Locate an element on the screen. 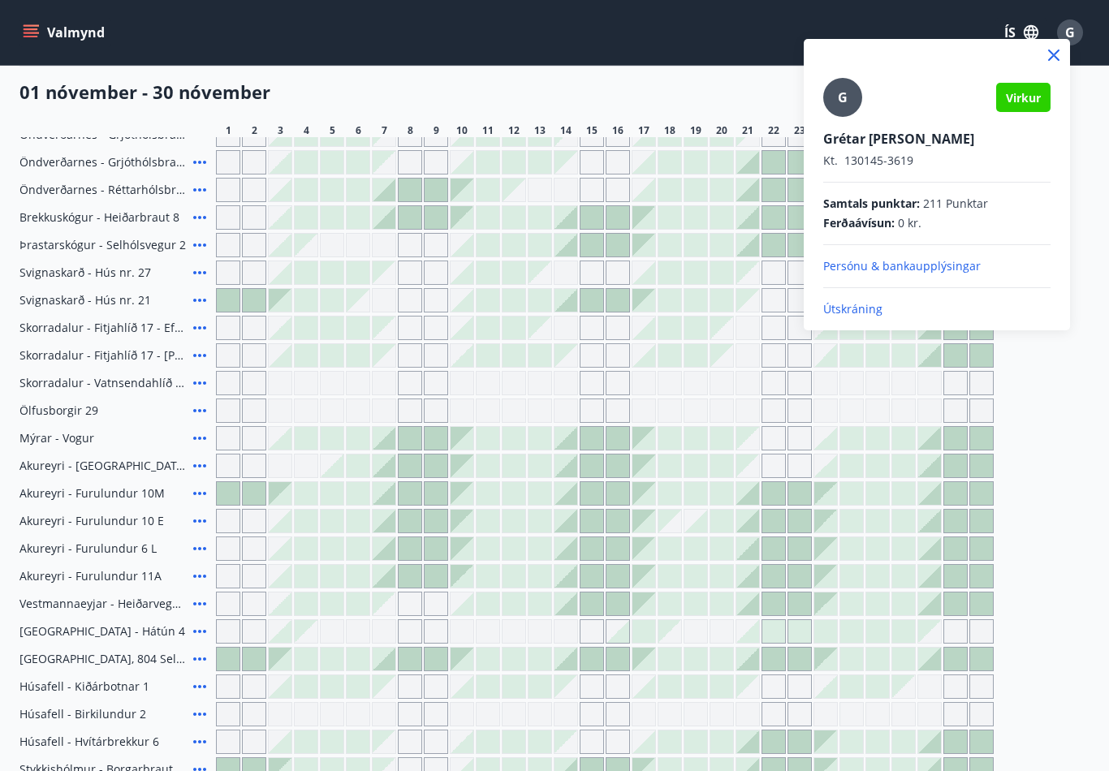 Image resolution: width=1109 pixels, height=771 pixels. p: Útskráning is located at coordinates (937, 309).